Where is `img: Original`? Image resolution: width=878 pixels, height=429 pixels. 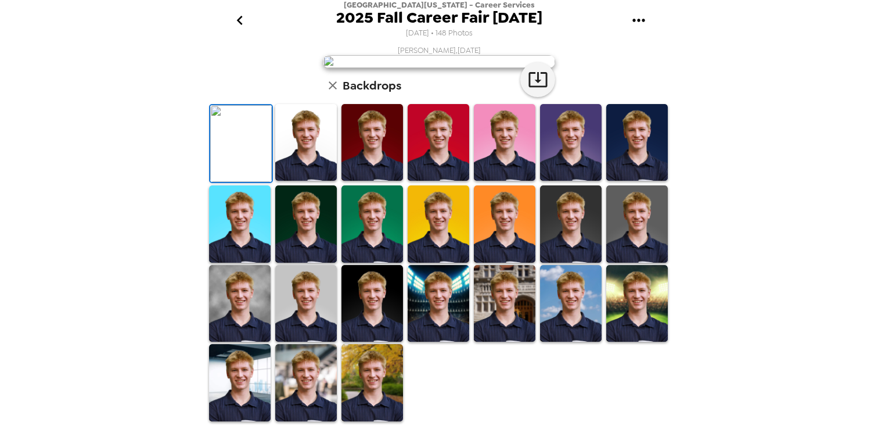 img: Original is located at coordinates (241, 143).